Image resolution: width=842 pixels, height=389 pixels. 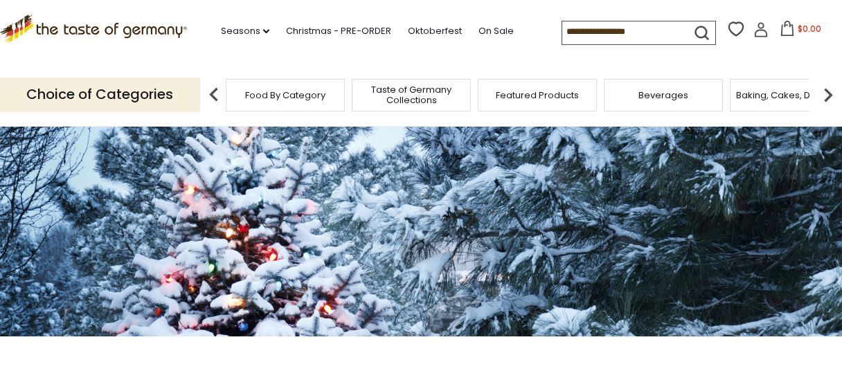 I want to click on a: Oktoberfest, so click(x=435, y=31).